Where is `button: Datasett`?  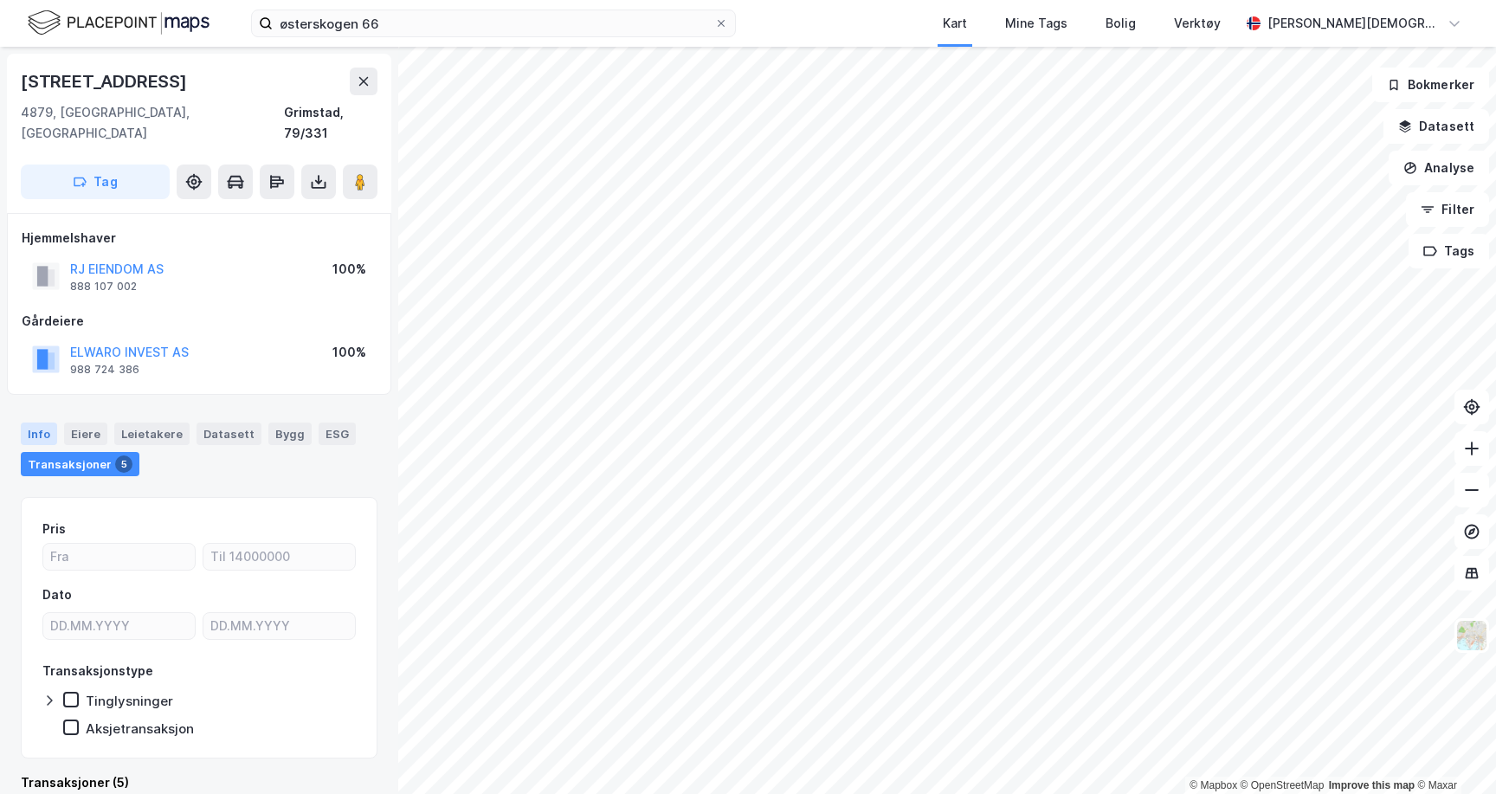 button: Datasett is located at coordinates (1436, 126).